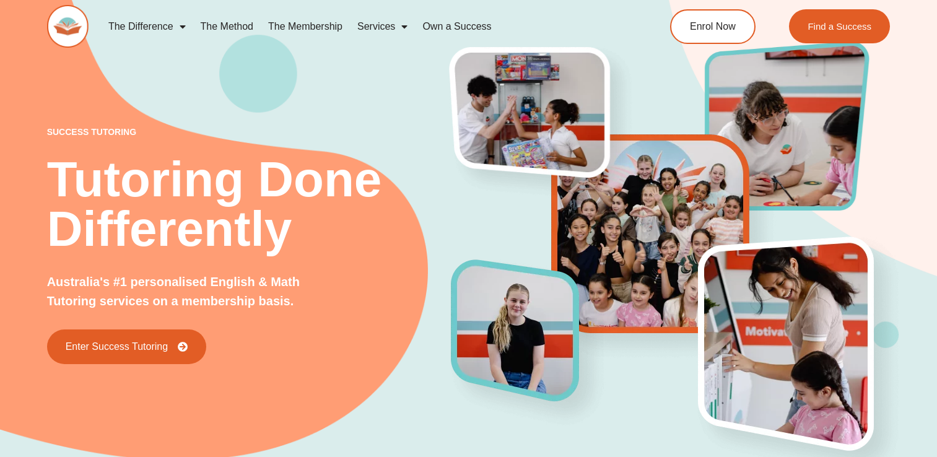 The height and width of the screenshot is (457, 937). I want to click on h2: Tutoring Done Differently, so click(250, 204).